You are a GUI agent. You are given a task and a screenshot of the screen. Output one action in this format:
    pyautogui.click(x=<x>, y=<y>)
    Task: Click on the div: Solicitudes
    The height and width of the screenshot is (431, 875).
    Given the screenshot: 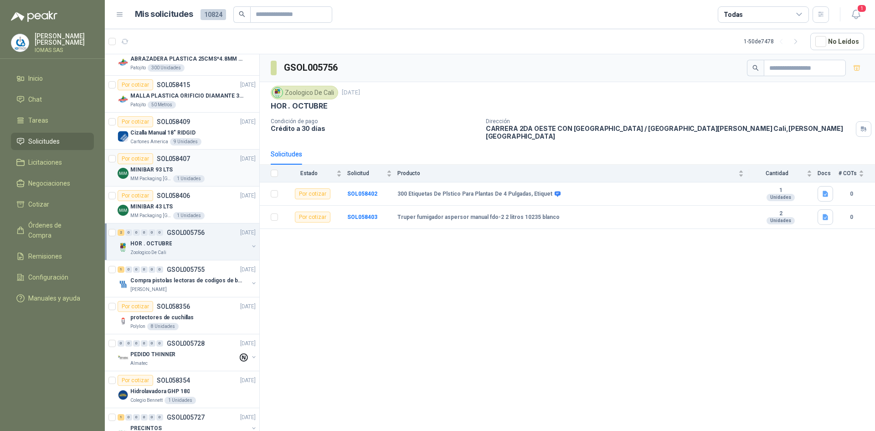 What is the action you would take?
    pyautogui.click(x=286, y=154)
    